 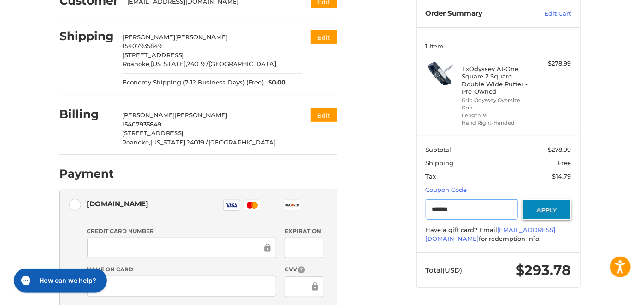 What do you see at coordinates (194, 83) in the screenshot?
I see `span: Economy Shipping (7-12 Business Days) (Free)` at bounding box center [194, 83].